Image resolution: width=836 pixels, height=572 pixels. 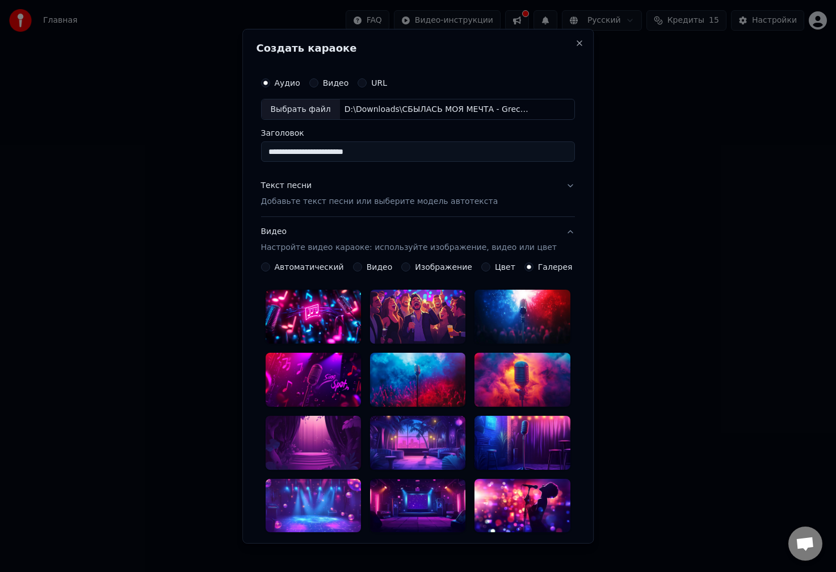 What do you see at coordinates (444, 267) in the screenshot?
I see `label: Изображение` at bounding box center [444, 267].